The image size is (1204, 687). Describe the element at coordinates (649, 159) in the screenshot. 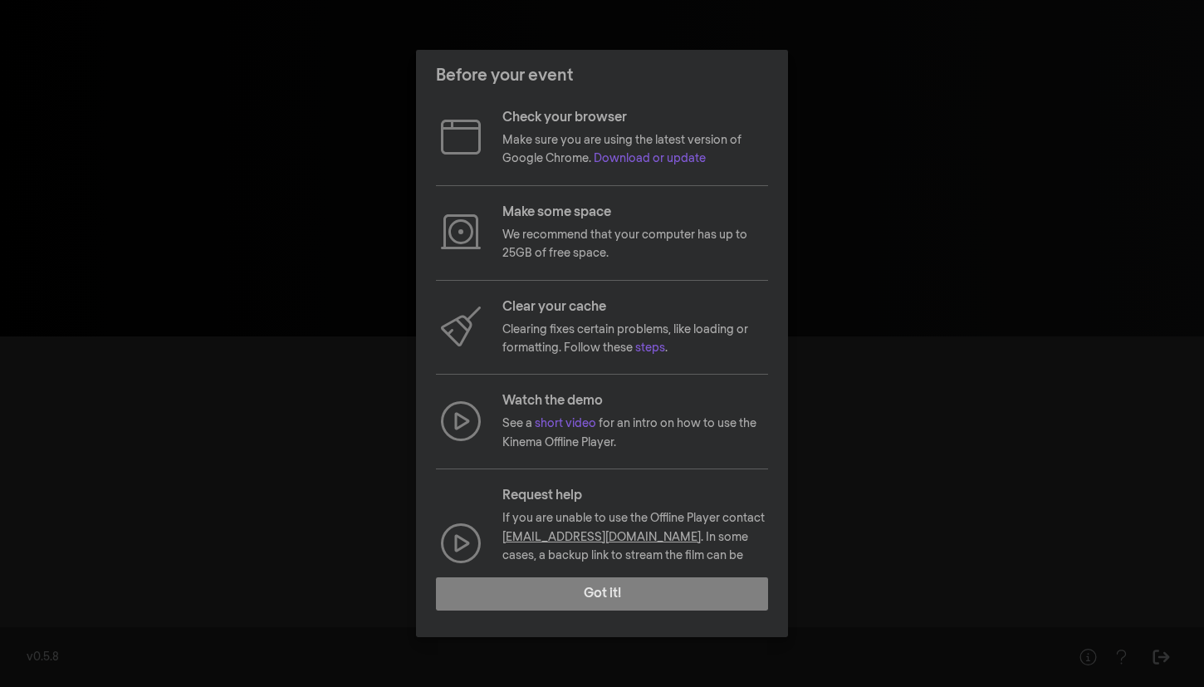

I see `a: Download or update` at that location.